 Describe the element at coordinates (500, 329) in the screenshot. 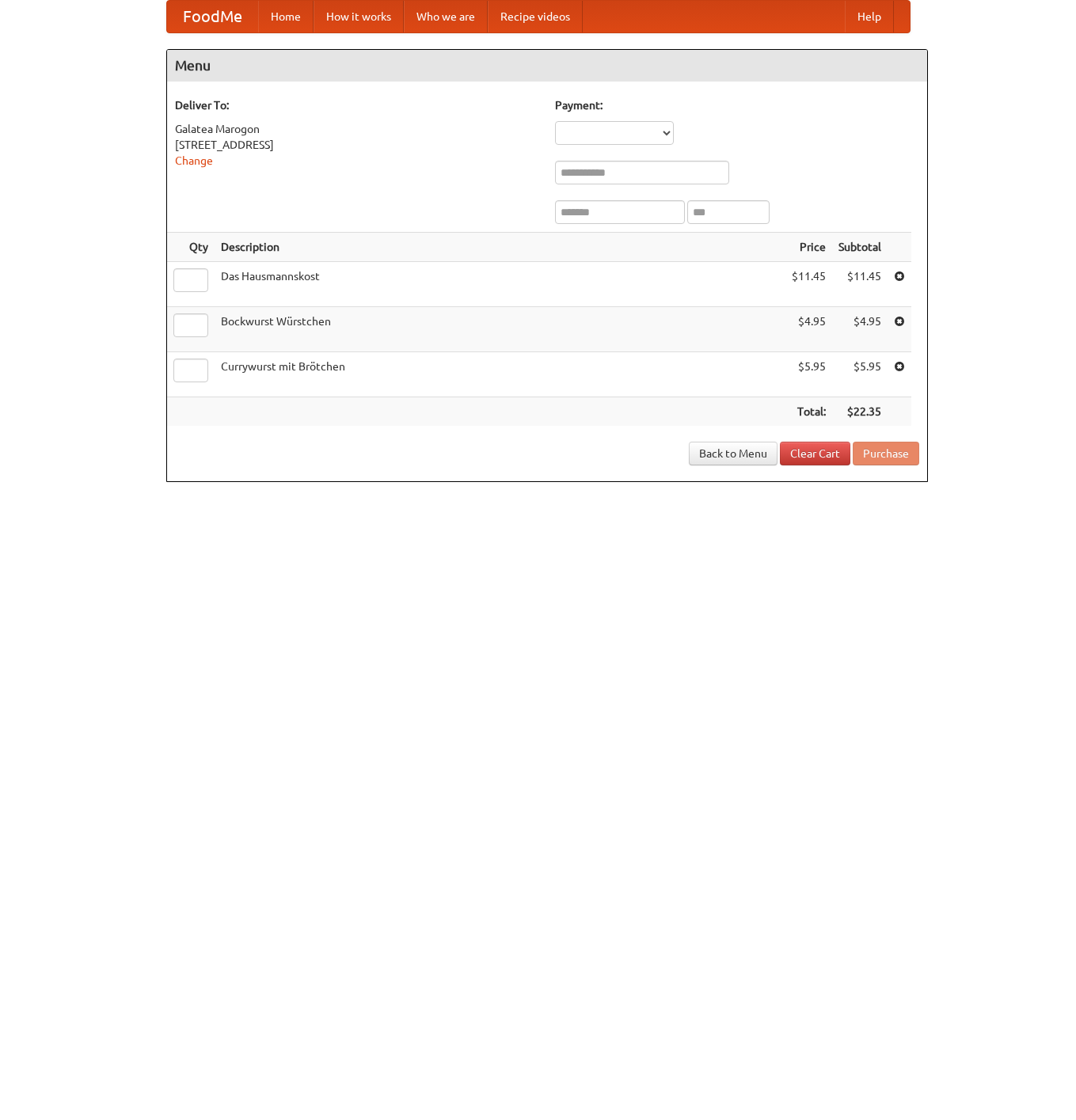

I see `td: Bockwurst Würstchen` at that location.